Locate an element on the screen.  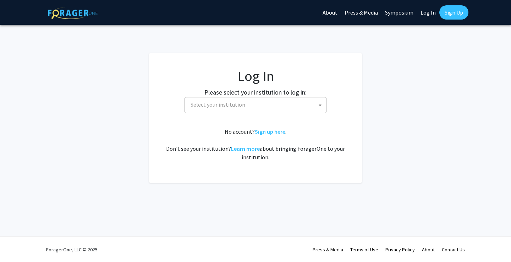
a: Sign Up is located at coordinates (454, 12).